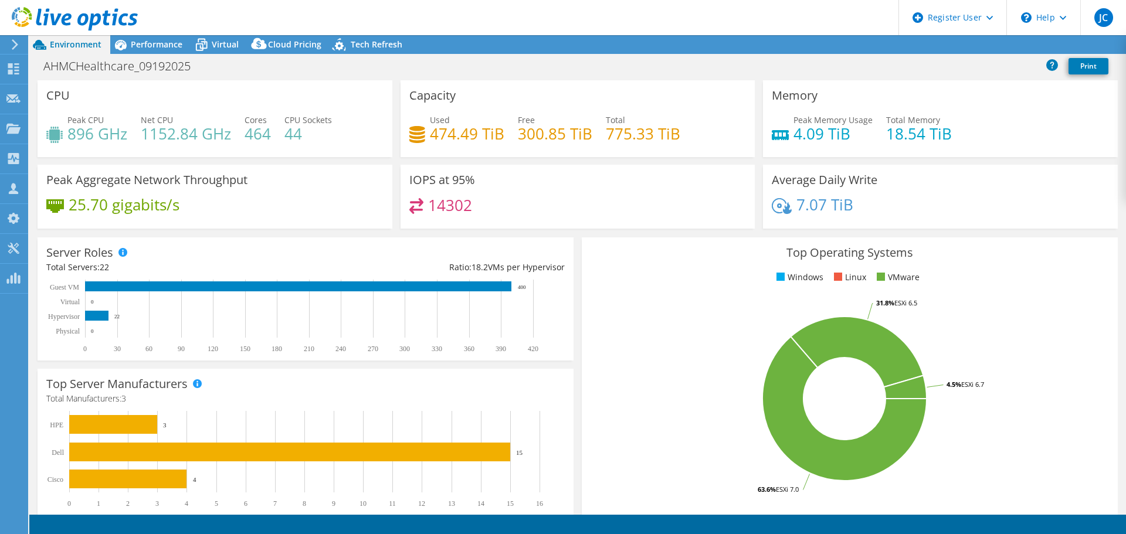 This screenshot has width=1126, height=534. I want to click on text: 300, so click(405, 349).